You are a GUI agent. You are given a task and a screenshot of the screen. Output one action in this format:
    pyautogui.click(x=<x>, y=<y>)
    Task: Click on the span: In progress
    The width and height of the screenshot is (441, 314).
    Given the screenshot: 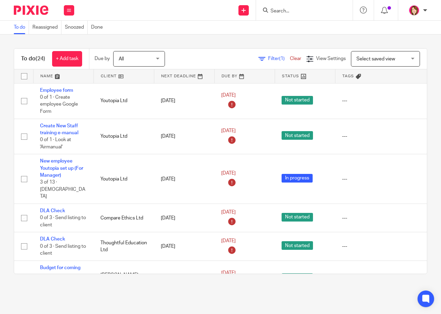 What is the action you would take?
    pyautogui.click(x=297, y=178)
    